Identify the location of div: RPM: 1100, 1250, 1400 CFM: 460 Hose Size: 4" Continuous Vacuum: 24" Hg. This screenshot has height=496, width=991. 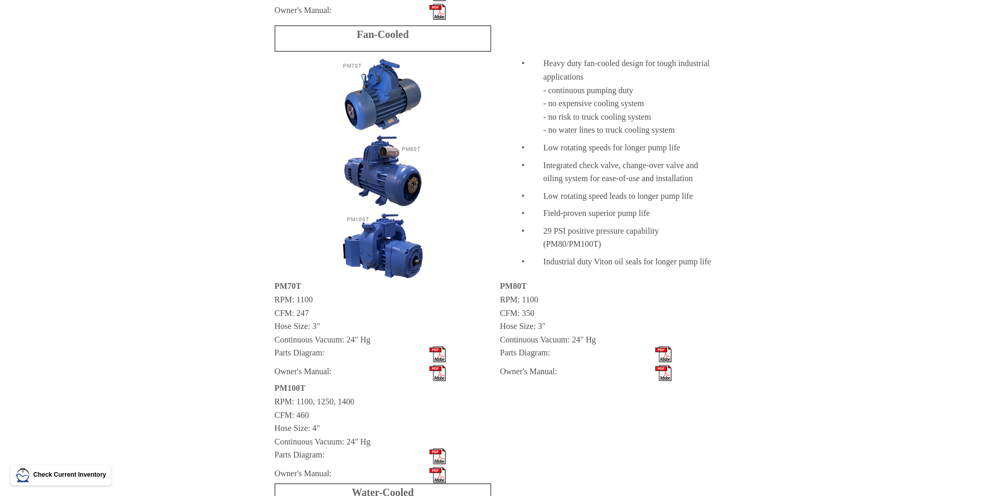
(383, 414).